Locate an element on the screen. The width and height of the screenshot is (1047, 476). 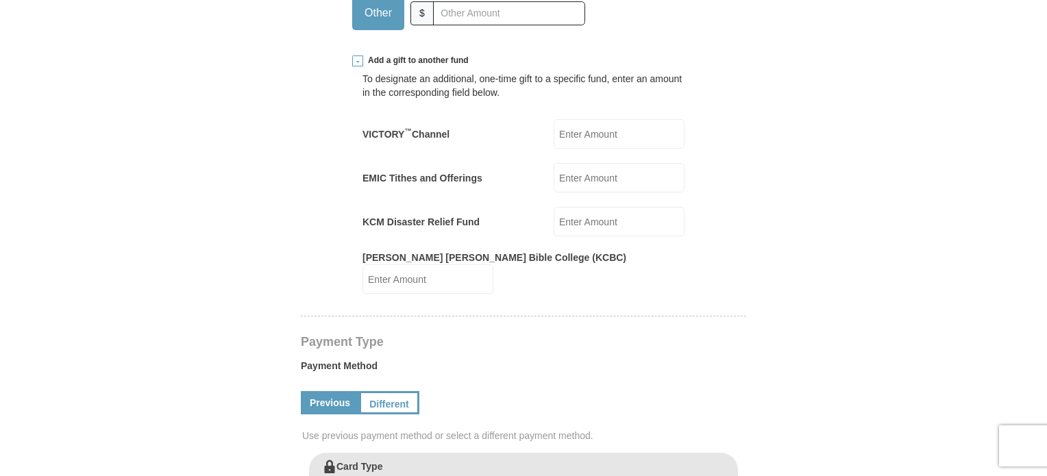
label: KCM Disaster Relief Fund is located at coordinates (421, 222).